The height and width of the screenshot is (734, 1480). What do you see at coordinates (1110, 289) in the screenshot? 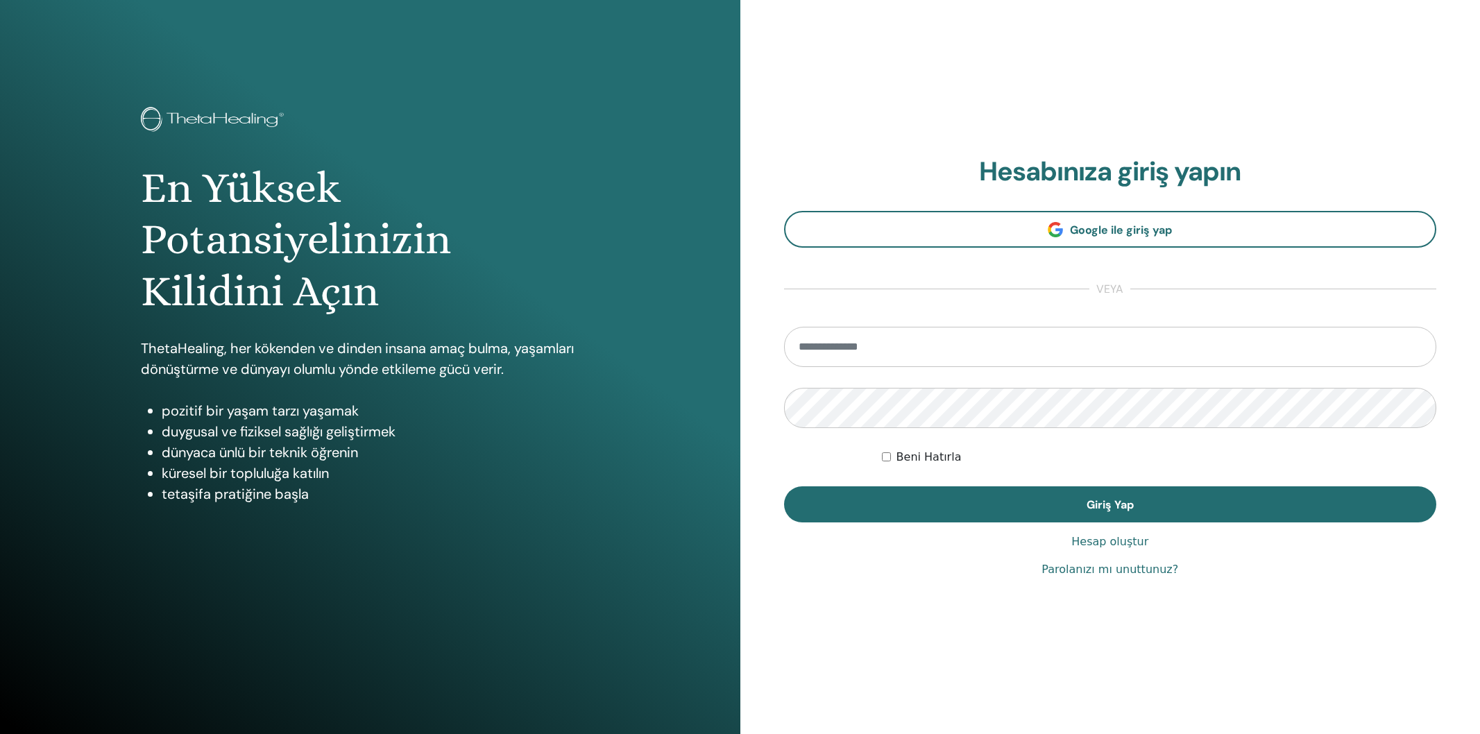
I see `span: veya` at bounding box center [1110, 289].